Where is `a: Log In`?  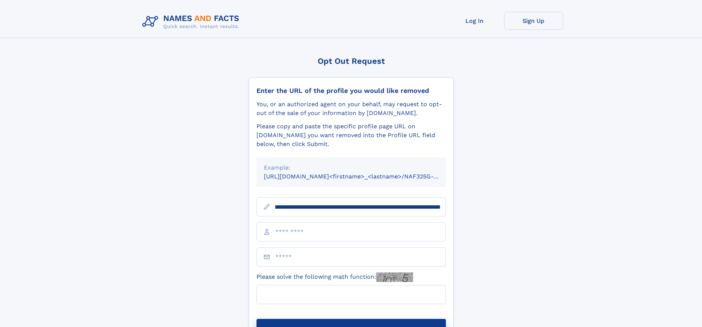 a: Log In is located at coordinates (475, 21).